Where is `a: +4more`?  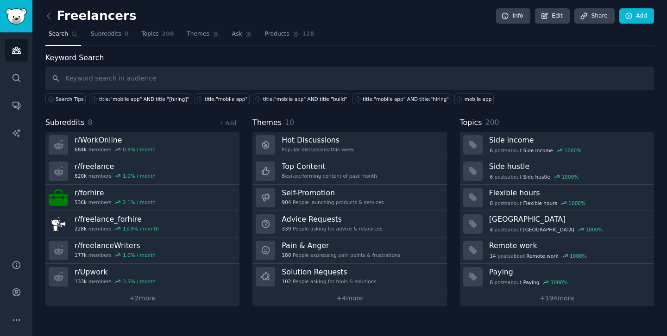 a: +4more is located at coordinates (349, 298).